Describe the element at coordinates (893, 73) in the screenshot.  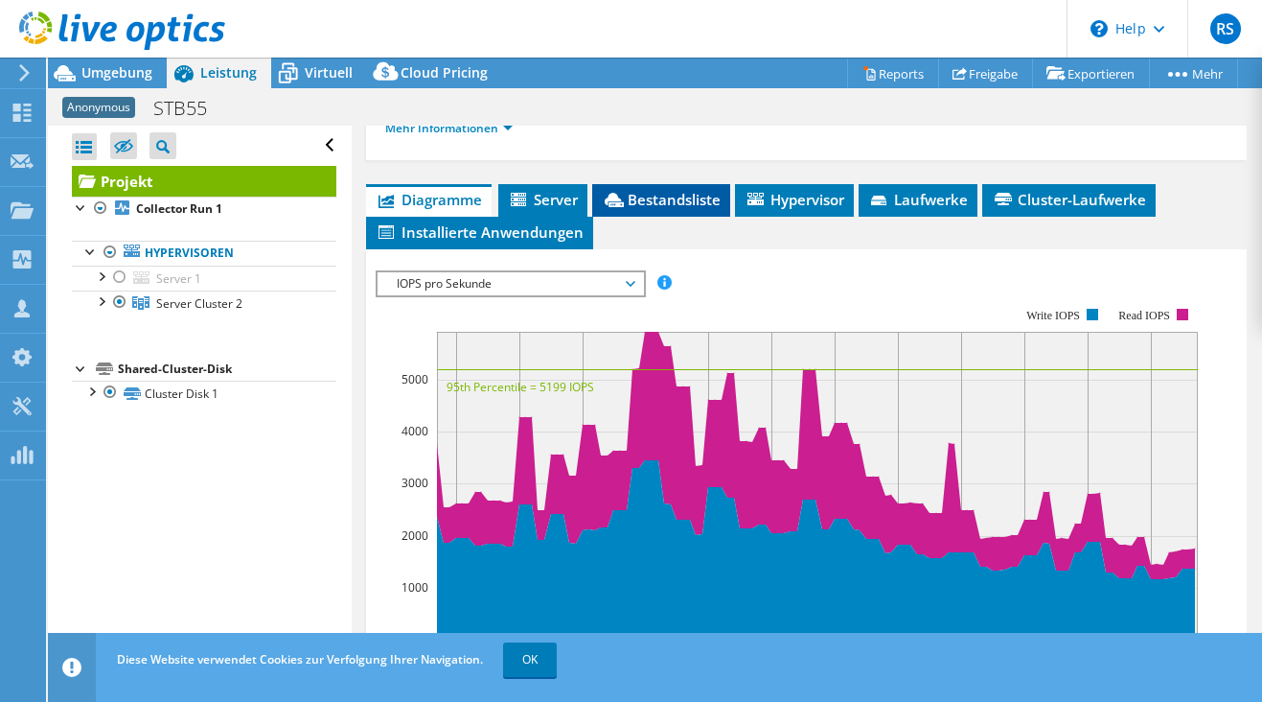
I see `a: Reports` at that location.